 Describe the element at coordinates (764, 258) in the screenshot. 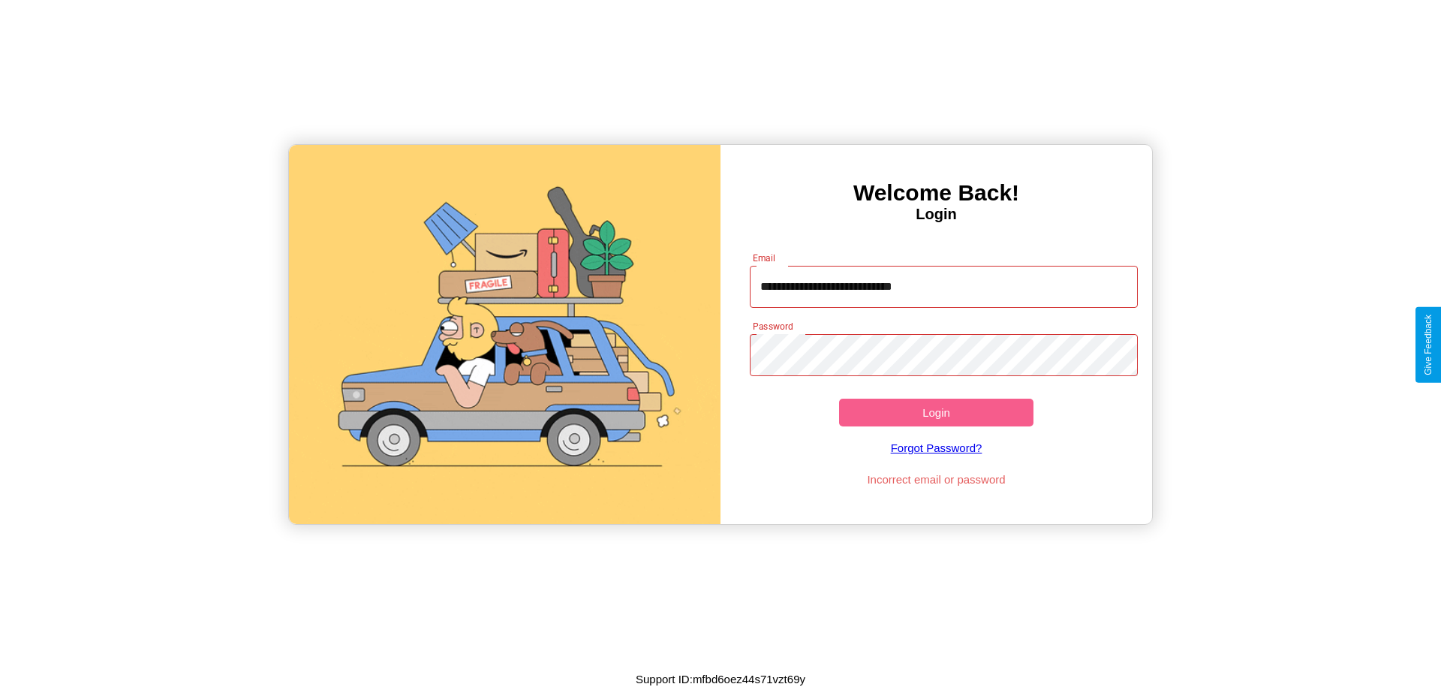

I see `label: Email` at that location.